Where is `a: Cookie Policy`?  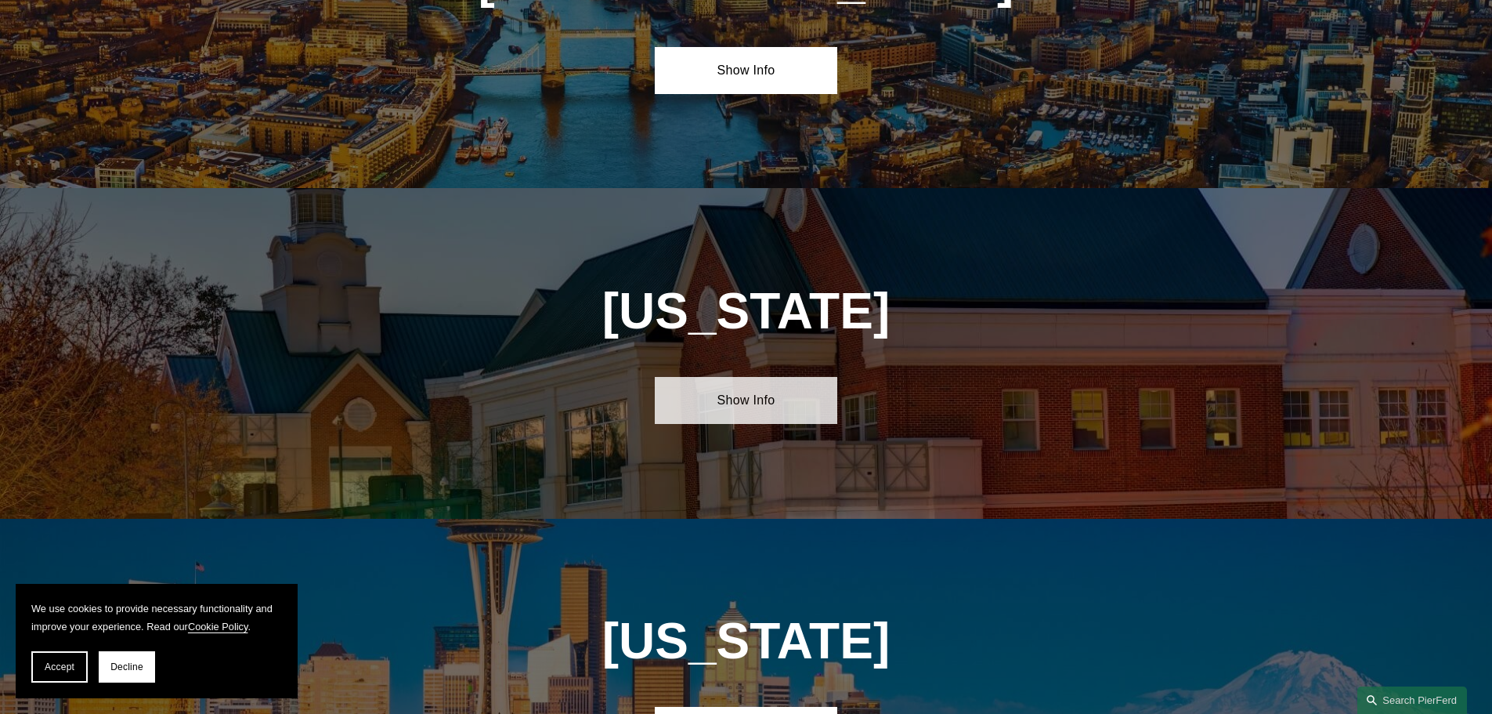
a: Cookie Policy is located at coordinates (218, 626).